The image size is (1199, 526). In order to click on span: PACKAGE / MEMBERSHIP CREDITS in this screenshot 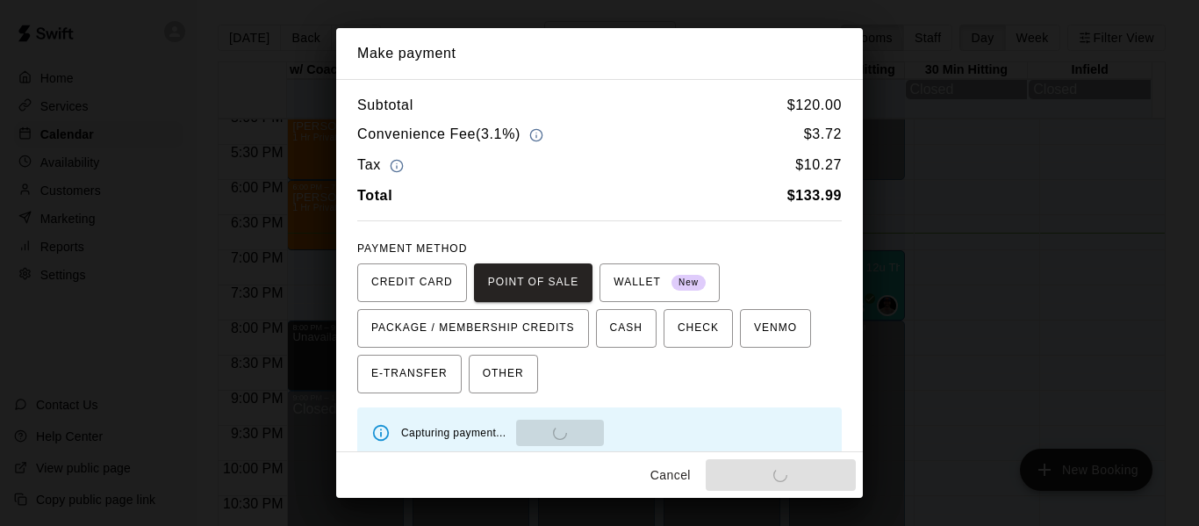, I will do `click(473, 328)`.